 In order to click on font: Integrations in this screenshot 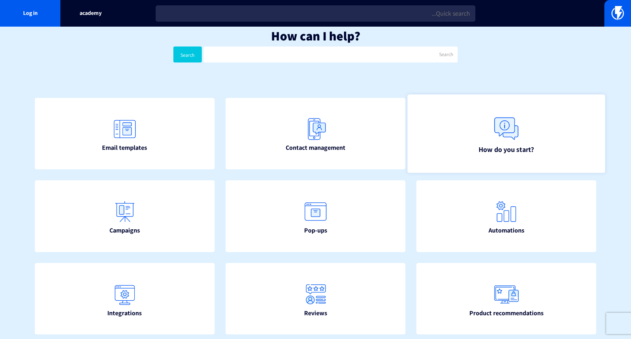, I will do `click(124, 313)`.